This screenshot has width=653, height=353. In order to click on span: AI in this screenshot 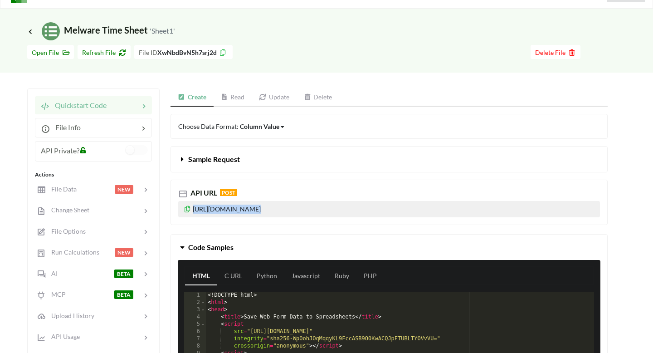, I will do `click(52, 273)`.